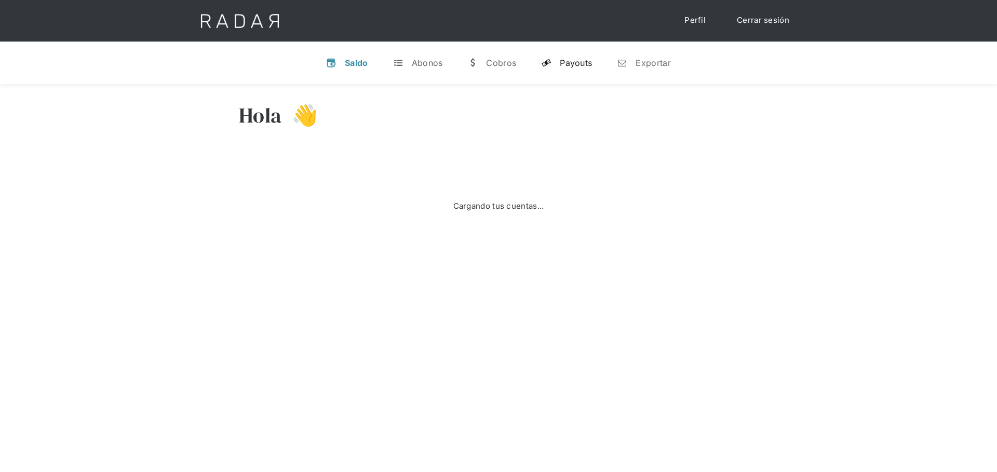 The width and height of the screenshot is (997, 472). I want to click on div: Abonos, so click(427, 63).